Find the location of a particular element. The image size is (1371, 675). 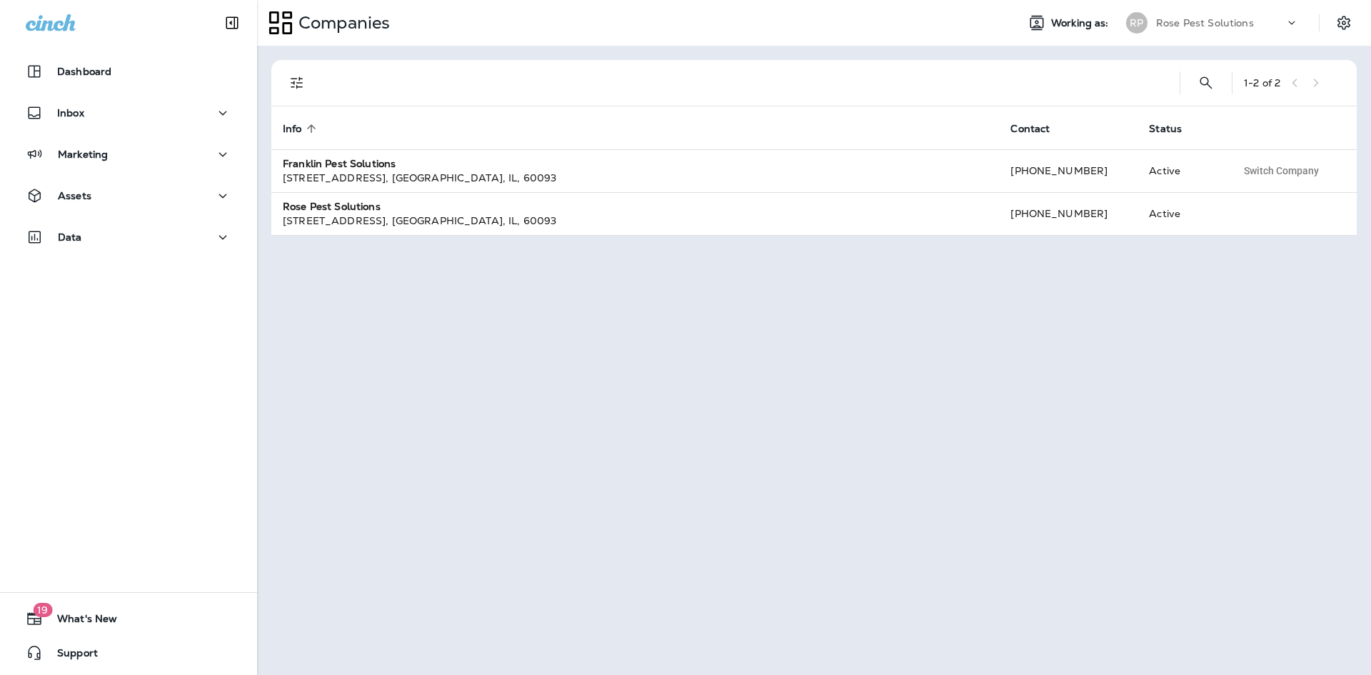

p: Data is located at coordinates (70, 237).